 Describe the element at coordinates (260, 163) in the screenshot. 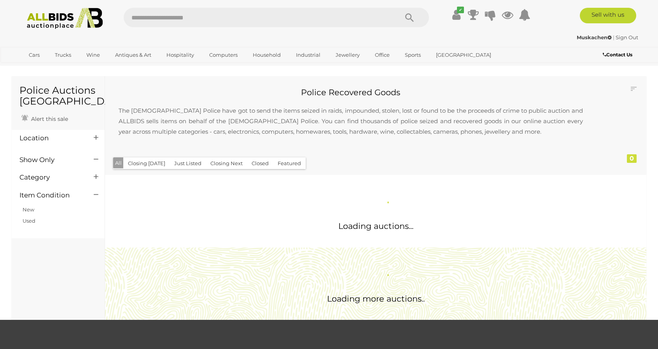

I see `button: Closed` at that location.